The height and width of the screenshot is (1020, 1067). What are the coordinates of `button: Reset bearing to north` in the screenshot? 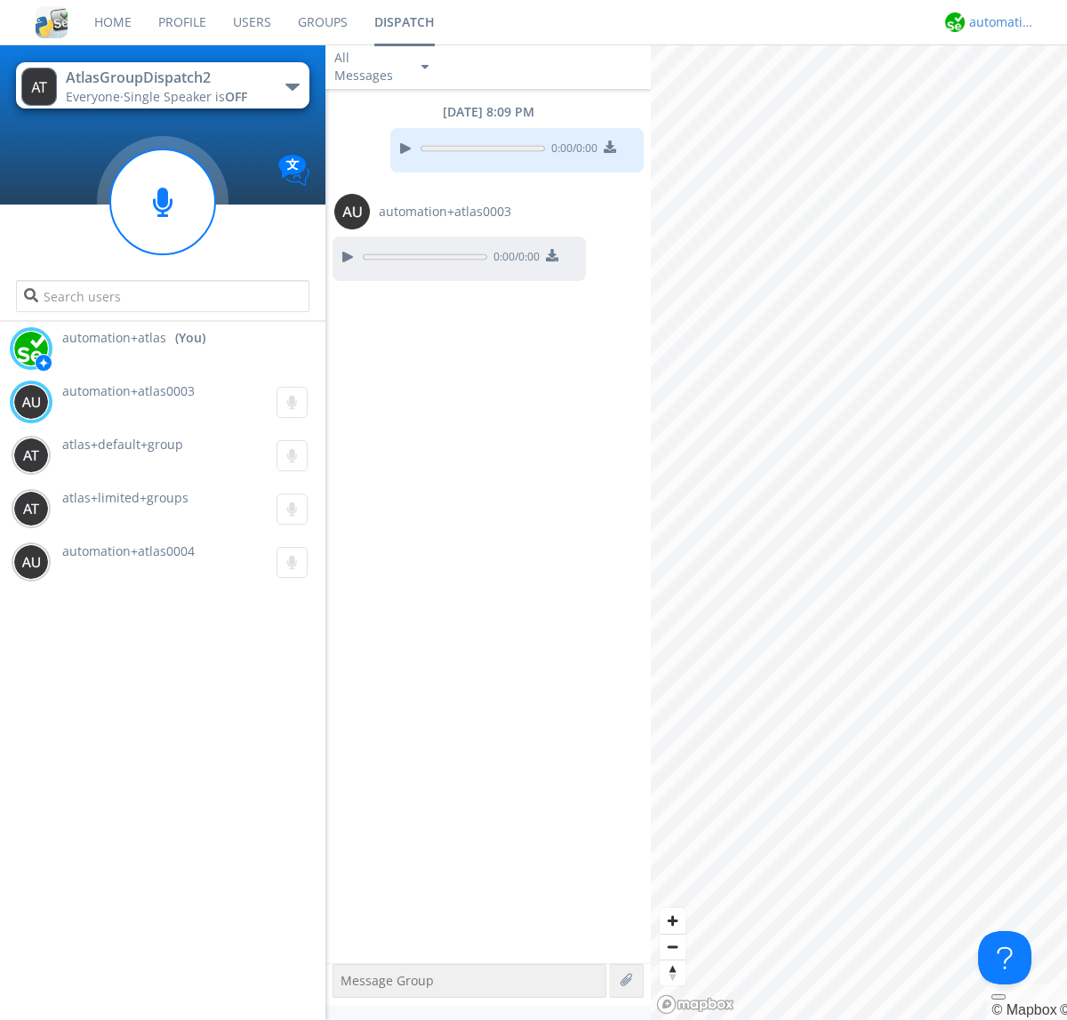 It's located at (672, 972).